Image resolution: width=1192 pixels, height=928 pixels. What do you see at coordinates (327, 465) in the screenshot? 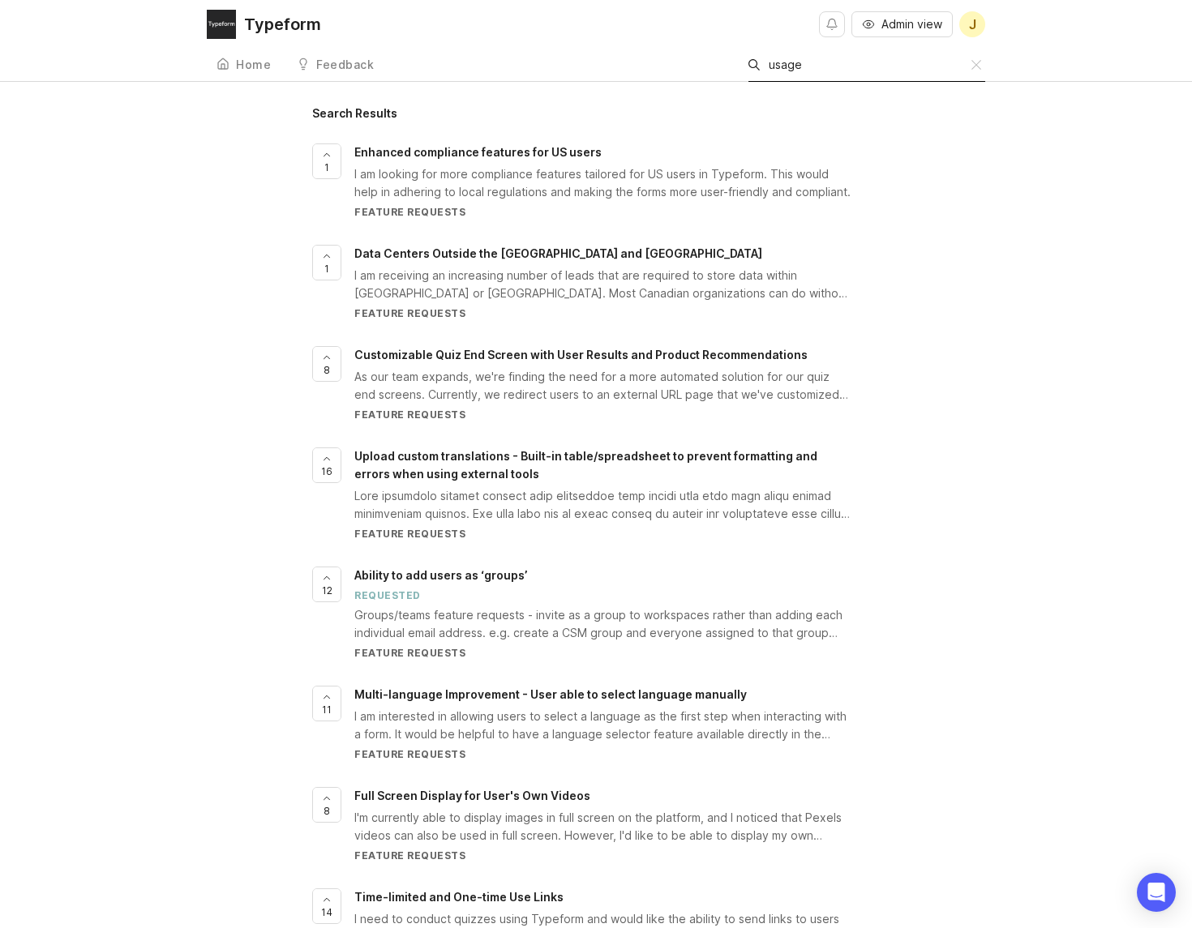
I see `button: 16` at bounding box center [327, 465].